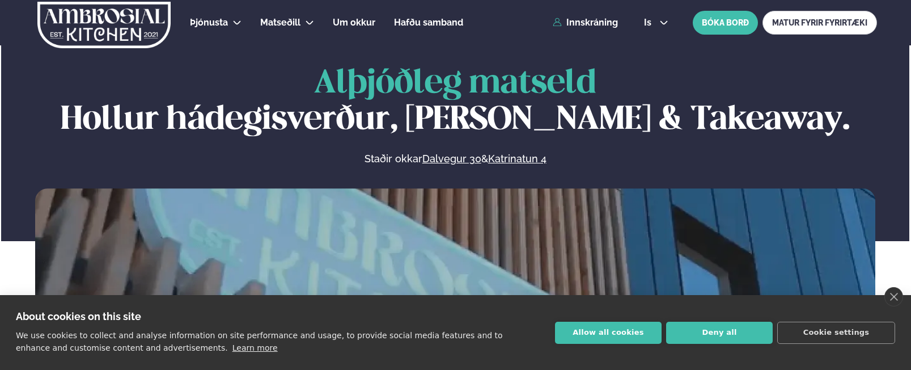 The image size is (911, 370). What do you see at coordinates (455, 83) in the screenshot?
I see `span: Alþjóðleg matseld` at bounding box center [455, 83].